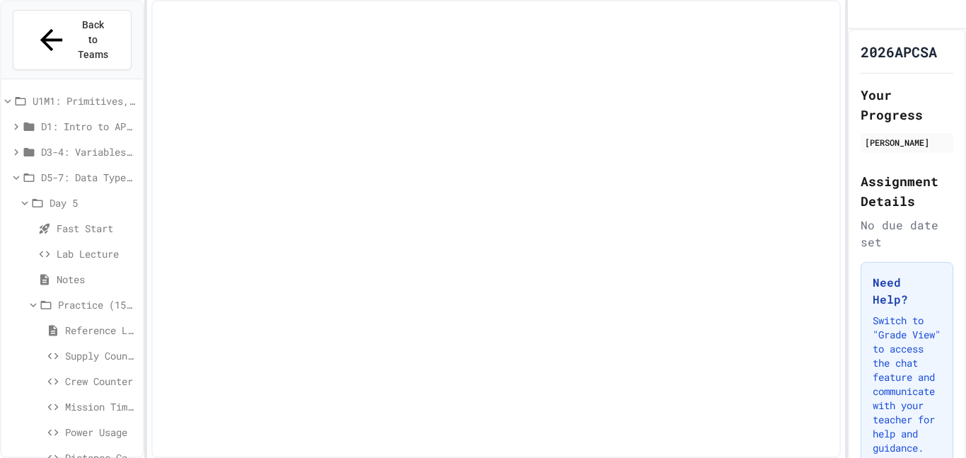 The image size is (966, 458). What do you see at coordinates (907, 191) in the screenshot?
I see `h2: Assignment Details` at bounding box center [907, 191].